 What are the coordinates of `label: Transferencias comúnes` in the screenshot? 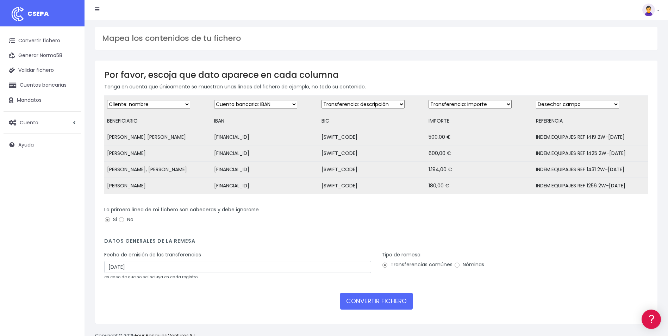 It's located at (417, 264).